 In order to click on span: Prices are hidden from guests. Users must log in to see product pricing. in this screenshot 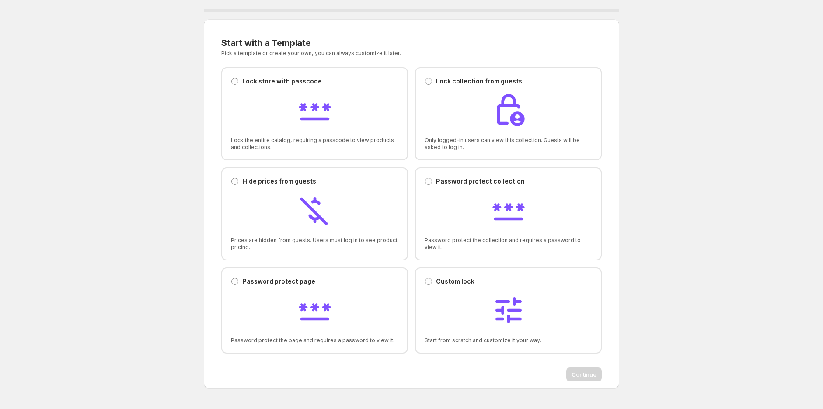, I will do `click(315, 244)`.